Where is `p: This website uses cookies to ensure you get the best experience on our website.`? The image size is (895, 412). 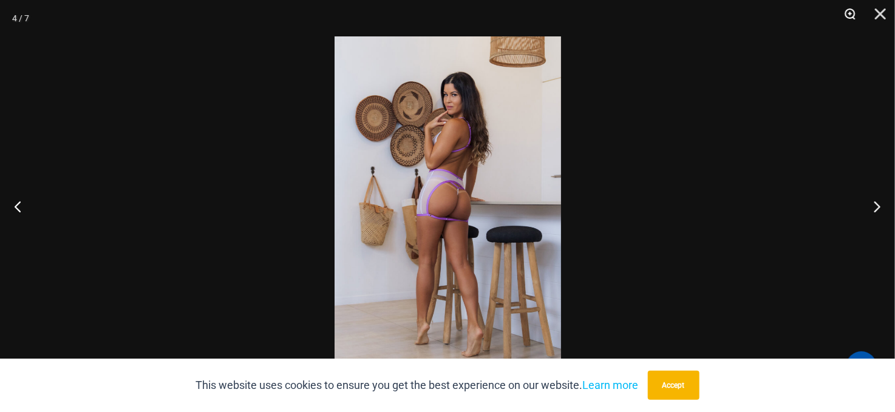 p: This website uses cookies to ensure you get the best experience on our website. is located at coordinates (417, 385).